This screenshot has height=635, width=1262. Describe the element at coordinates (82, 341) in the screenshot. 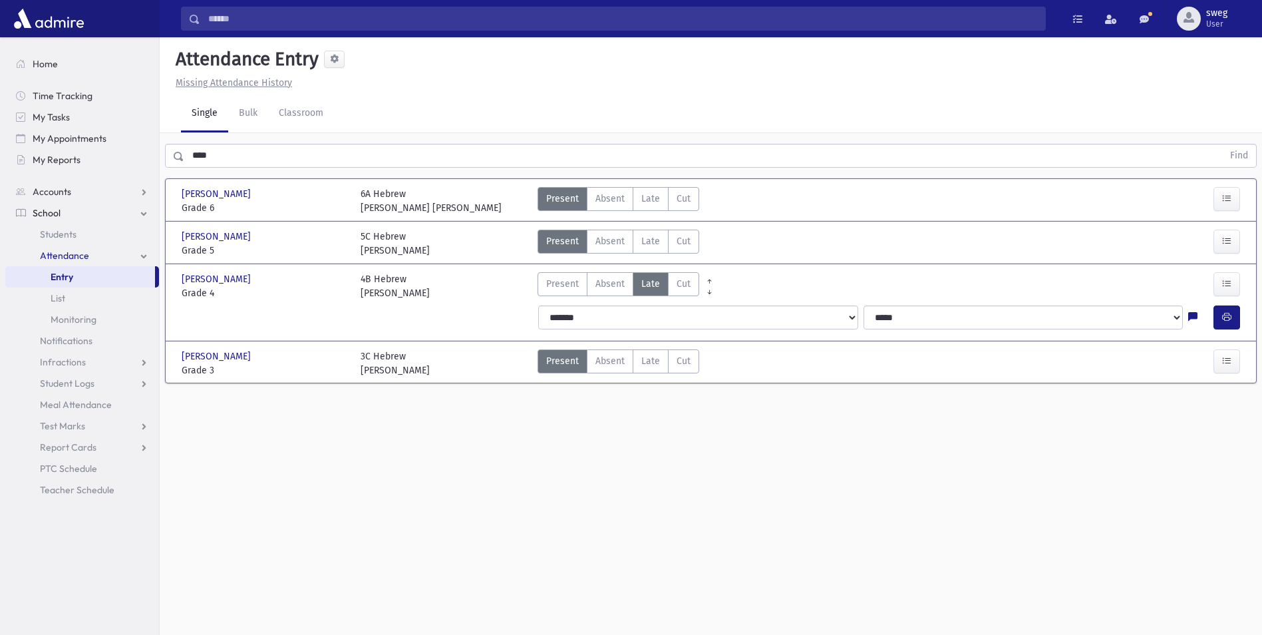

I see `a: Notifications` at that location.